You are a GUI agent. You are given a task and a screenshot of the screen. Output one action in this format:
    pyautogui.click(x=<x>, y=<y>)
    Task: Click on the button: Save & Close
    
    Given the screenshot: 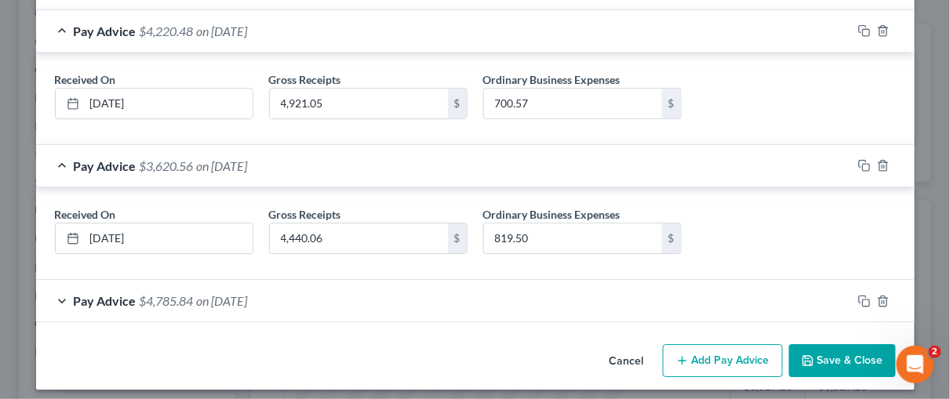 What is the action you would take?
    pyautogui.click(x=842, y=361)
    